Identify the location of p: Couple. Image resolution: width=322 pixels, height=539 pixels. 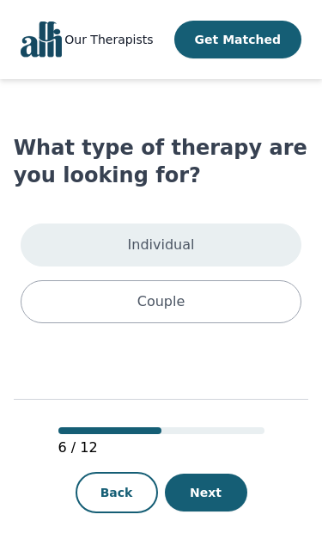
(161, 301).